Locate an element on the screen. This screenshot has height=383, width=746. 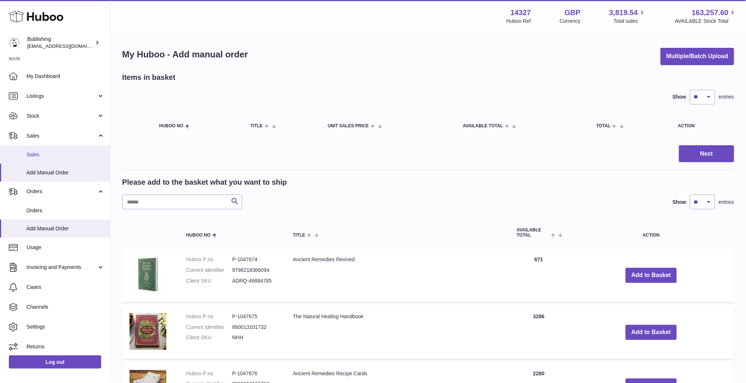
th: Action is located at coordinates (651, 233).